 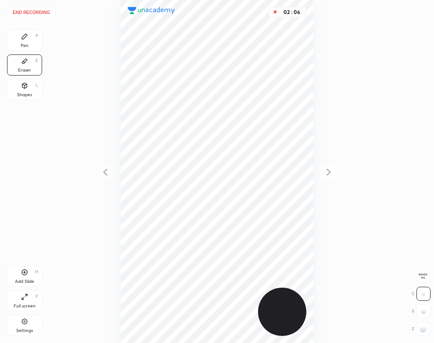 I want to click on div: L, so click(x=37, y=85).